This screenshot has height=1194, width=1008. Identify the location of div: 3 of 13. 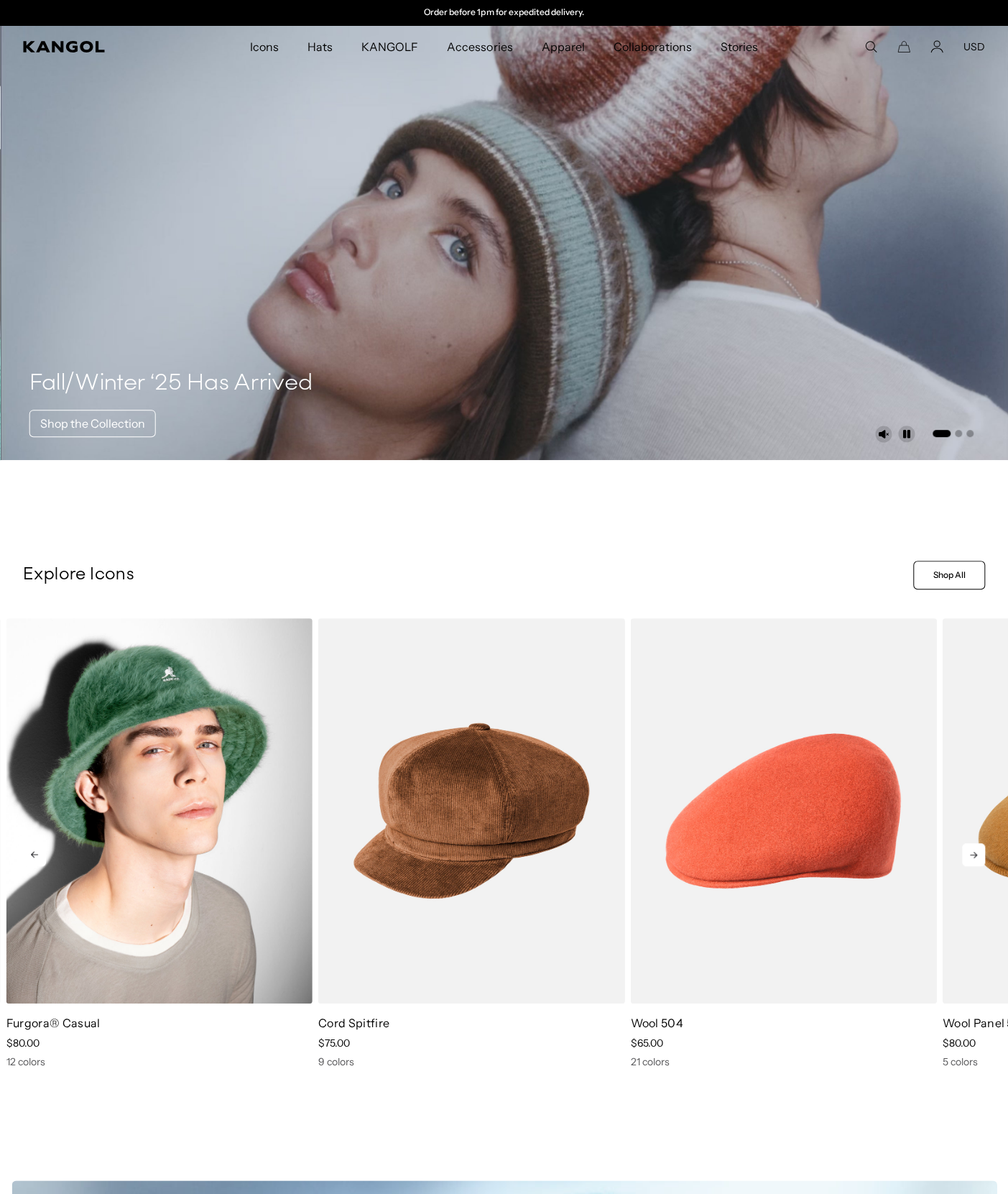
(780, 843).